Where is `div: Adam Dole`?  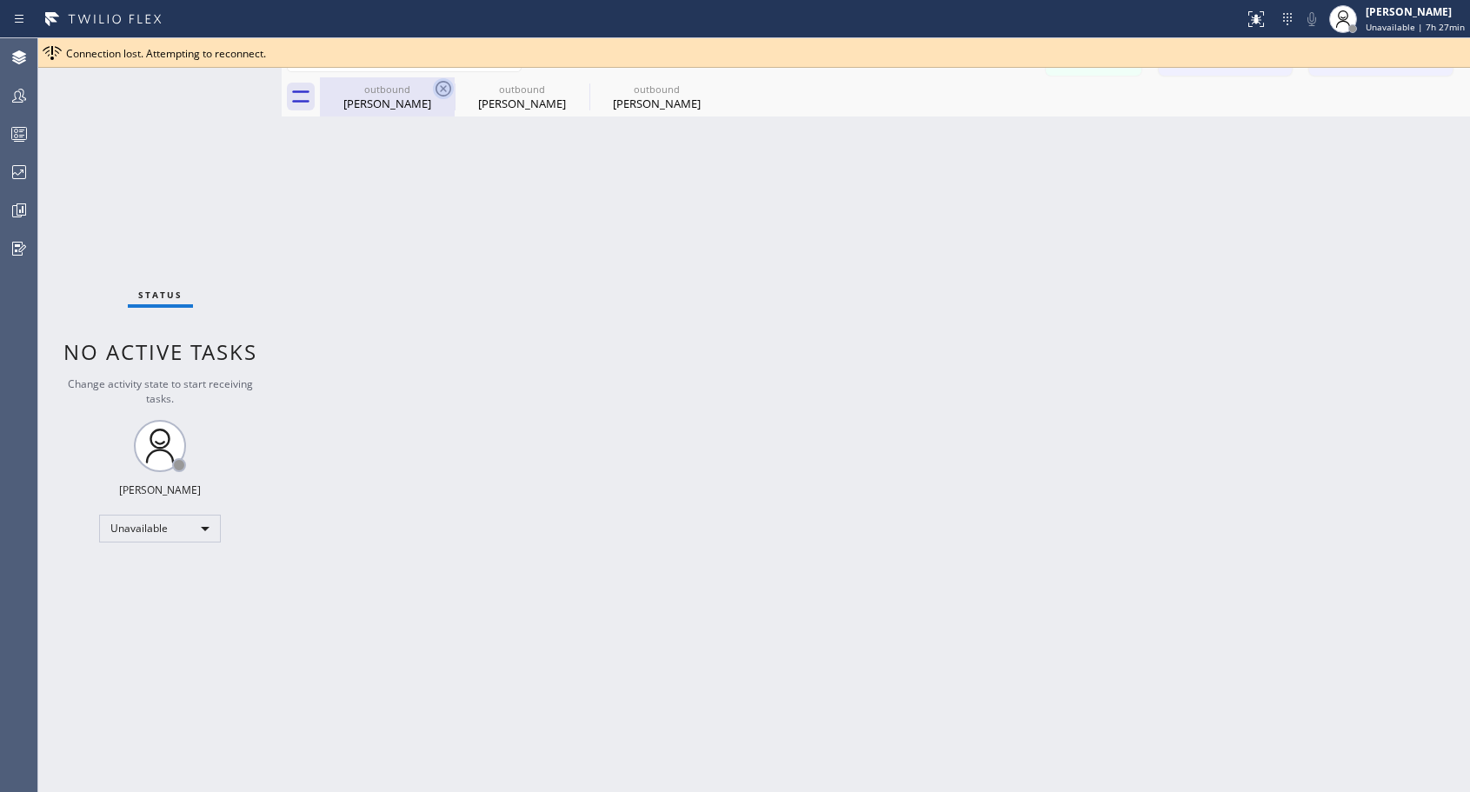
div: Adam Dole is located at coordinates (387, 97).